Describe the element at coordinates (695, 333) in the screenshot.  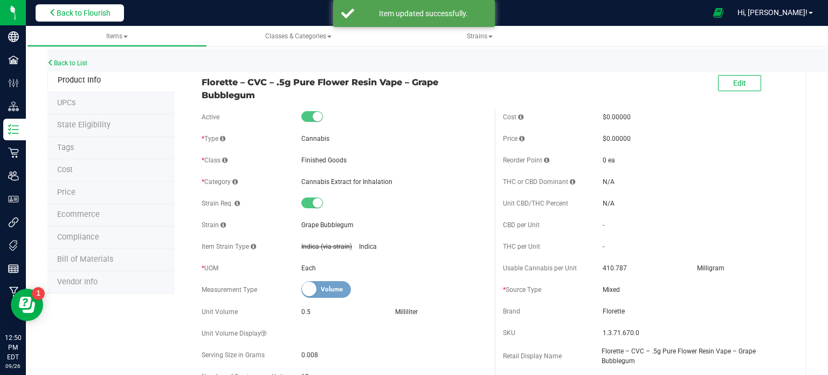
I see `span: 1.3.71.670.0` at that location.